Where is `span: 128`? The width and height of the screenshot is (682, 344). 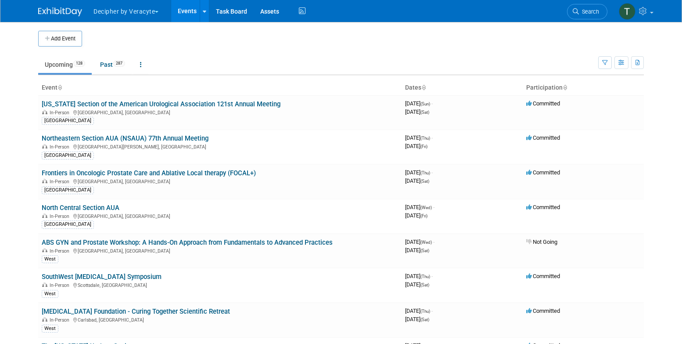 span: 128 is located at coordinates (79, 63).